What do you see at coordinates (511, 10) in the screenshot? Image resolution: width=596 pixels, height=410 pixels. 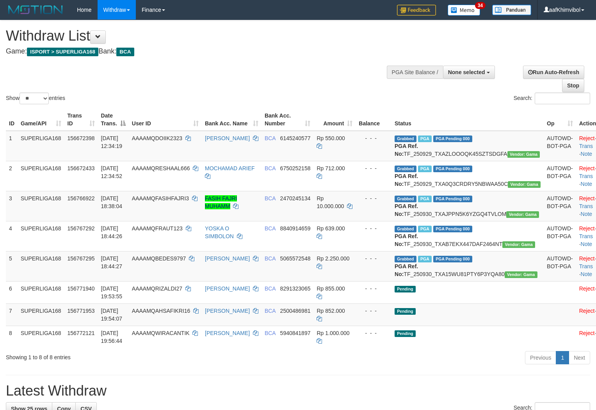 I see `img: panduan.png` at bounding box center [511, 10].